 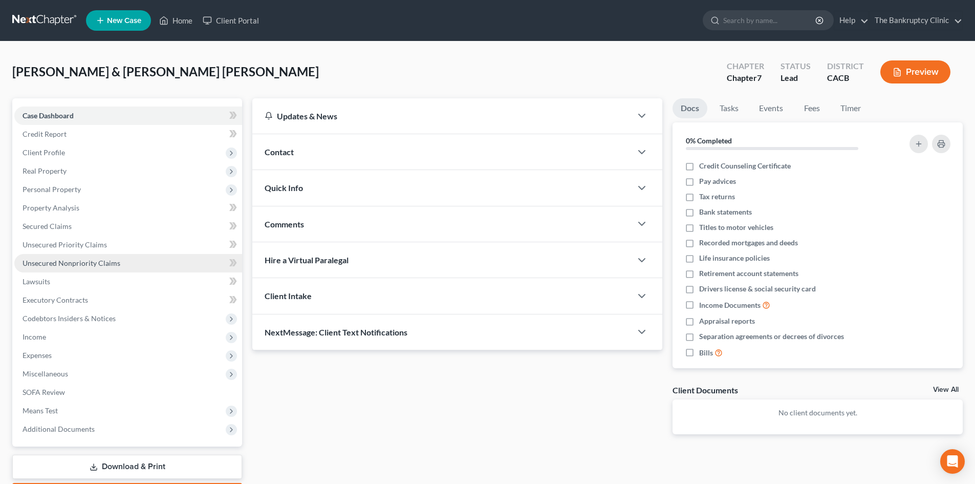 What do you see at coordinates (795, 78) in the screenshot?
I see `div: Lead` at bounding box center [795, 78].